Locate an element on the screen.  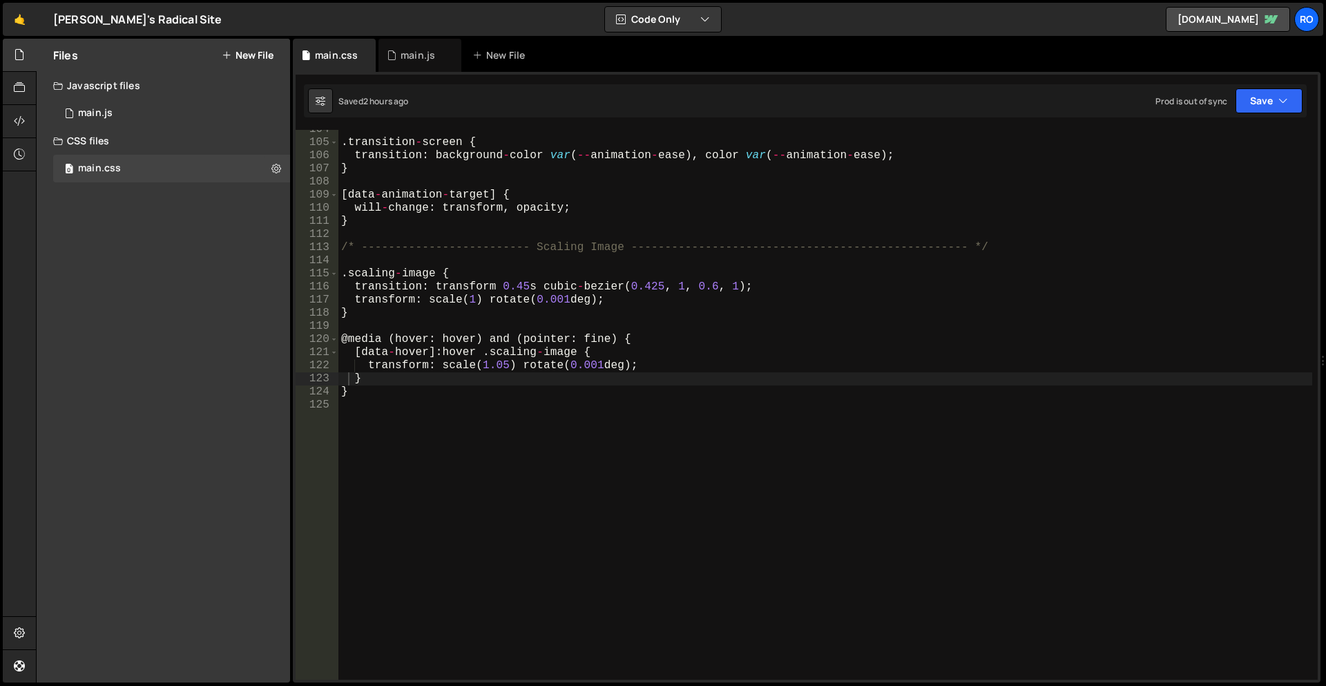
div: 119 is located at coordinates (317, 326).